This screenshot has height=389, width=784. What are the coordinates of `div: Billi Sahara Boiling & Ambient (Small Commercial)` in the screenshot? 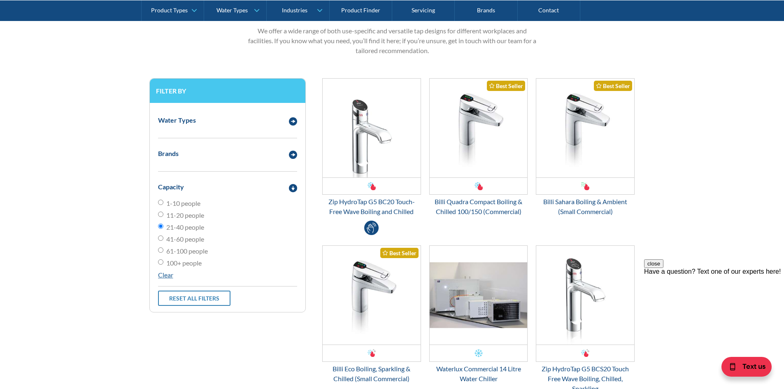 It's located at (585, 207).